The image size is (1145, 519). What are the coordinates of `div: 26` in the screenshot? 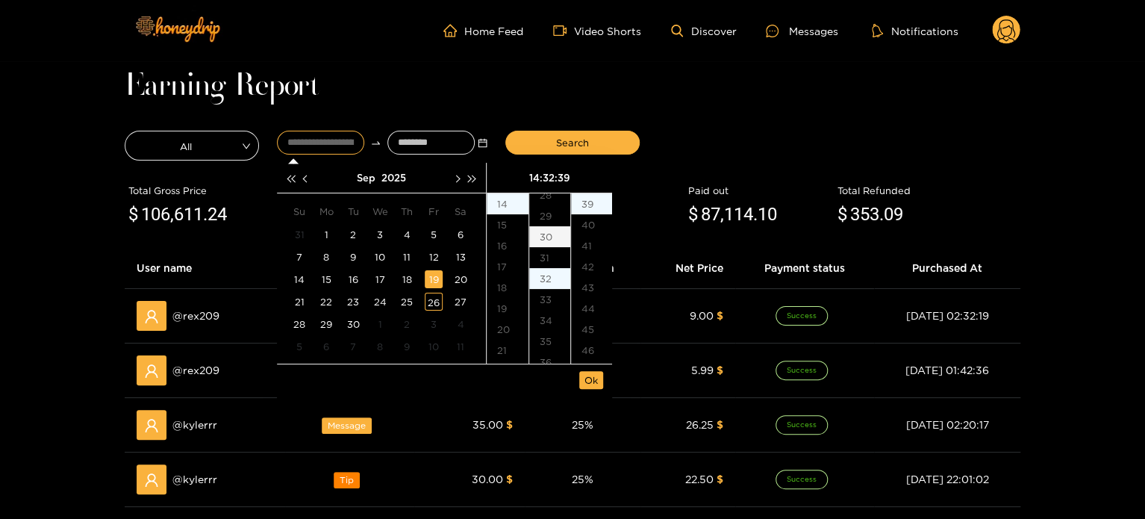 It's located at (434, 302).